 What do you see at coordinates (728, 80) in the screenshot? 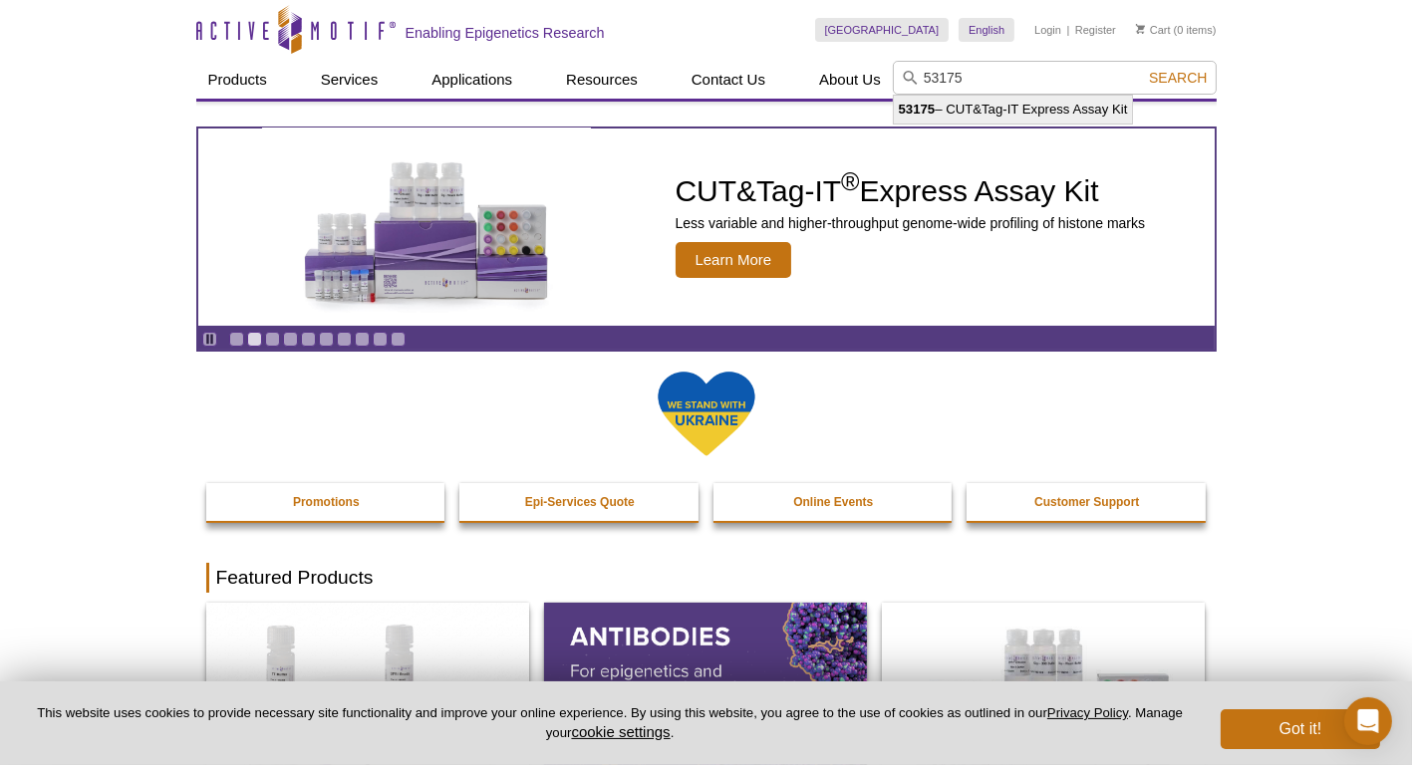
I see `a: Contact Us` at bounding box center [728, 80].